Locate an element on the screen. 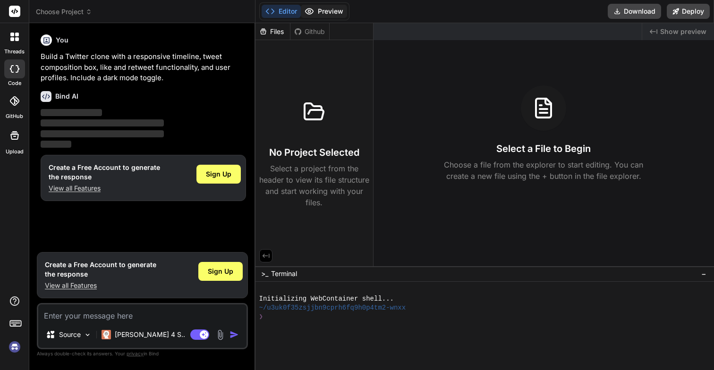 Image resolution: width=714 pixels, height=370 pixels. img: signin is located at coordinates (15, 347).